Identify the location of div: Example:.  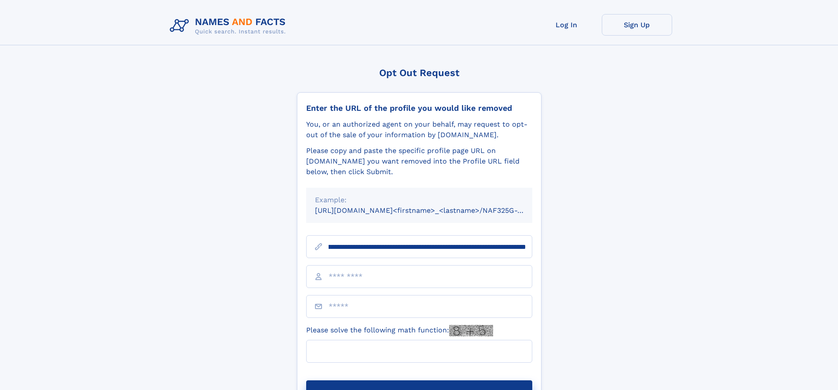
(419, 200).